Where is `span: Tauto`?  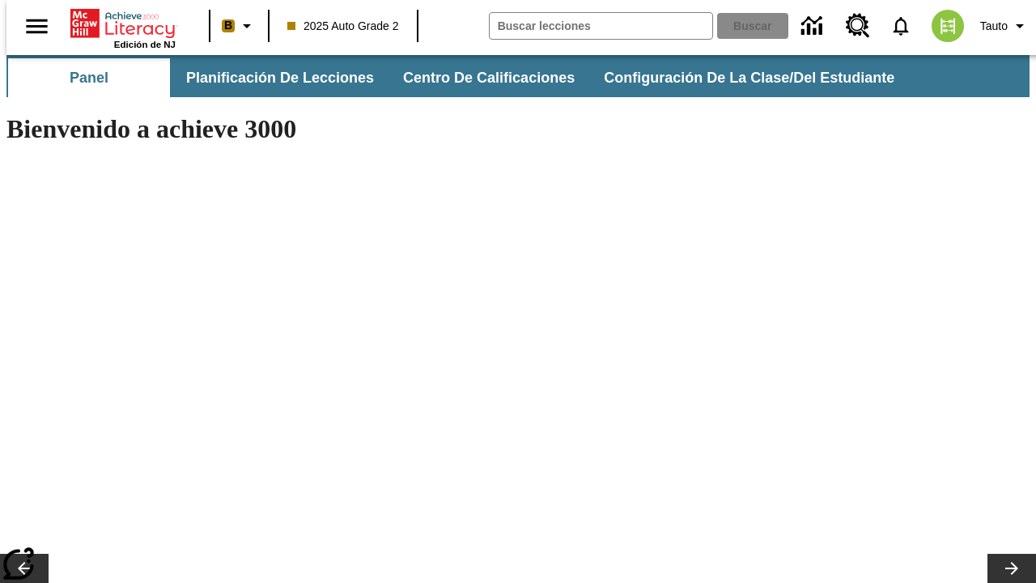
span: Tauto is located at coordinates (994, 26).